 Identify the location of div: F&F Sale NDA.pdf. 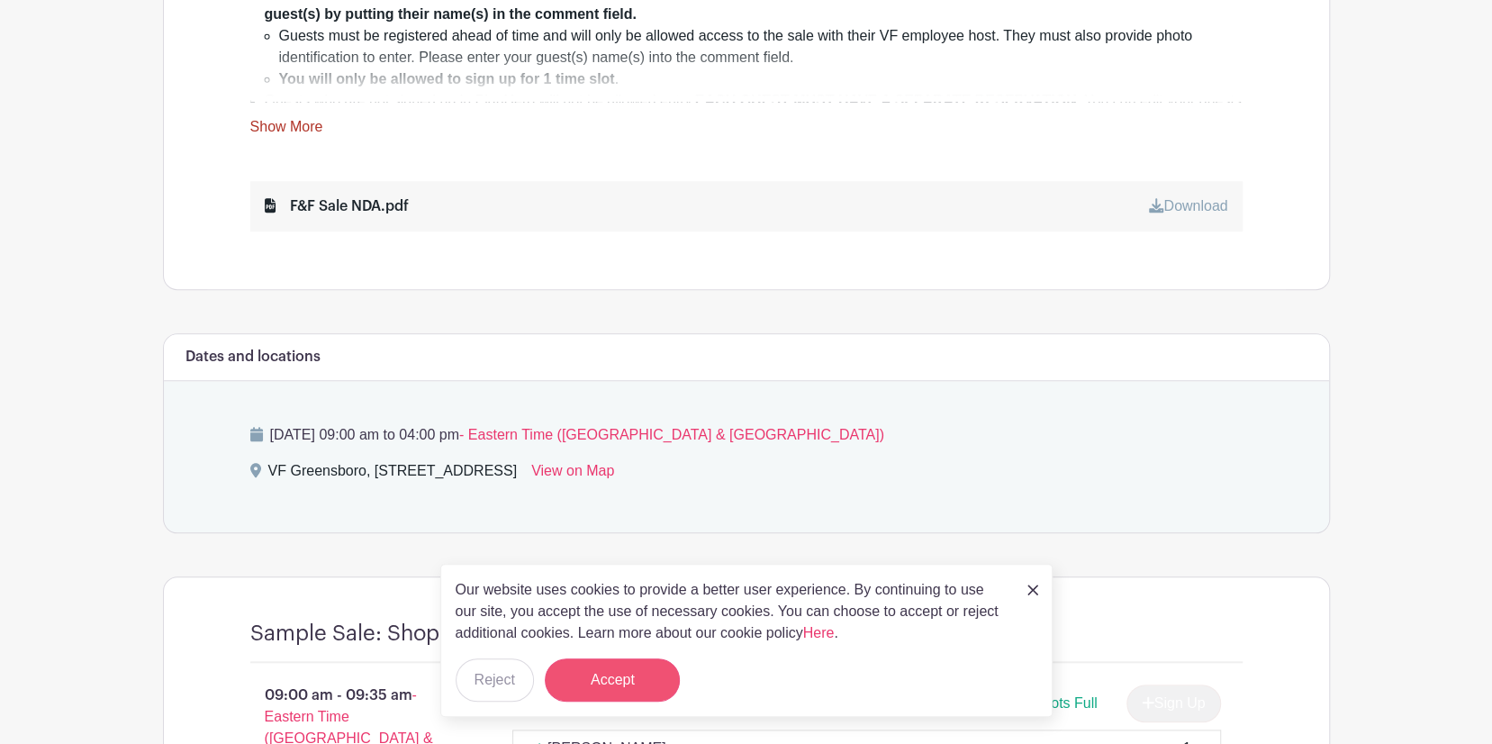
(337, 206).